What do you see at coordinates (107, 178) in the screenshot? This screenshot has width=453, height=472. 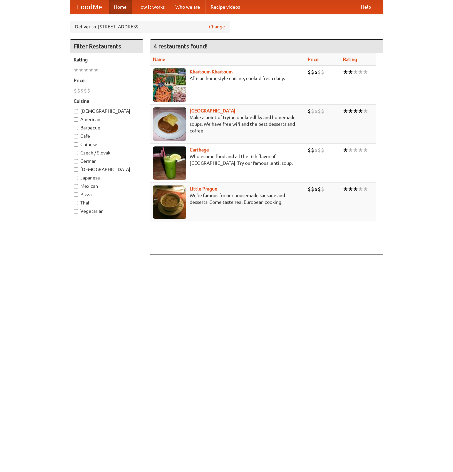 I see `label: Japanese` at bounding box center [107, 178].